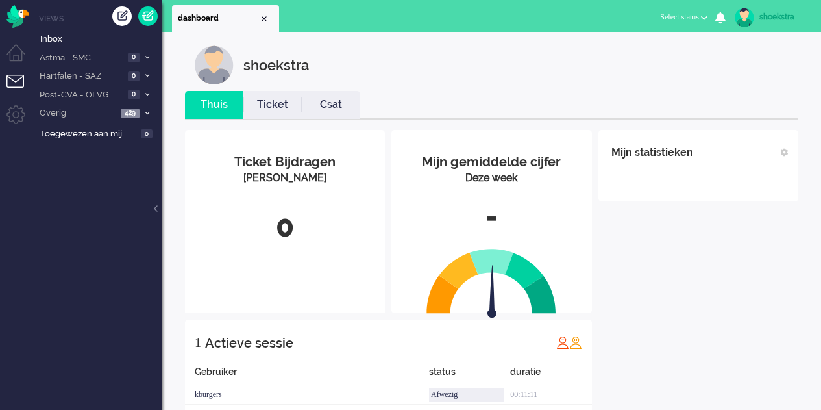 Image resolution: width=821 pixels, height=410 pixels. What do you see at coordinates (218, 18) in the screenshot?
I see `span: dashboard` at bounding box center [218, 18].